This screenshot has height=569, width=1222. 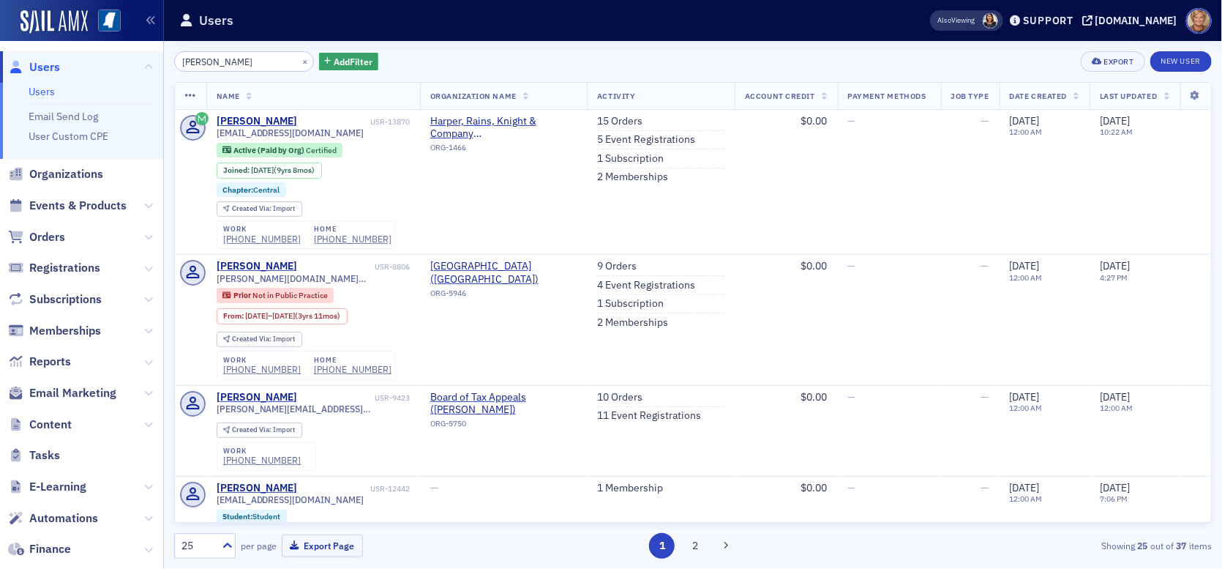 What do you see at coordinates (63, 116) in the screenshot?
I see `a: Email Send Log` at bounding box center [63, 116].